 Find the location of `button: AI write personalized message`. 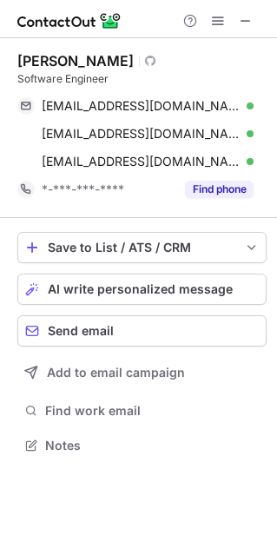

button: AI write personalized message is located at coordinates (142, 289).